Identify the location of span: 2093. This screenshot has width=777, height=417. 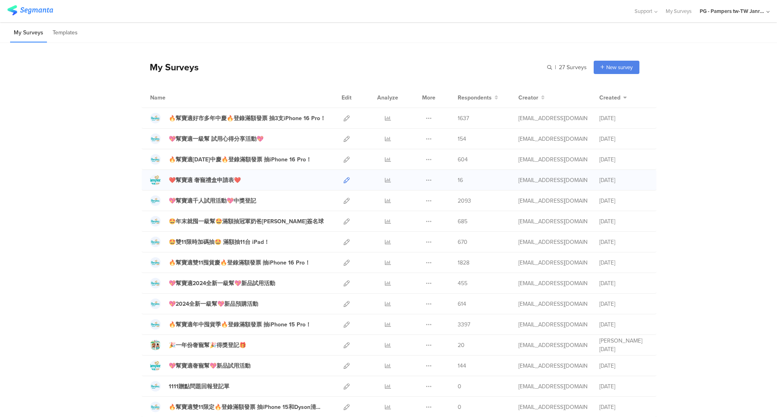
(464, 201).